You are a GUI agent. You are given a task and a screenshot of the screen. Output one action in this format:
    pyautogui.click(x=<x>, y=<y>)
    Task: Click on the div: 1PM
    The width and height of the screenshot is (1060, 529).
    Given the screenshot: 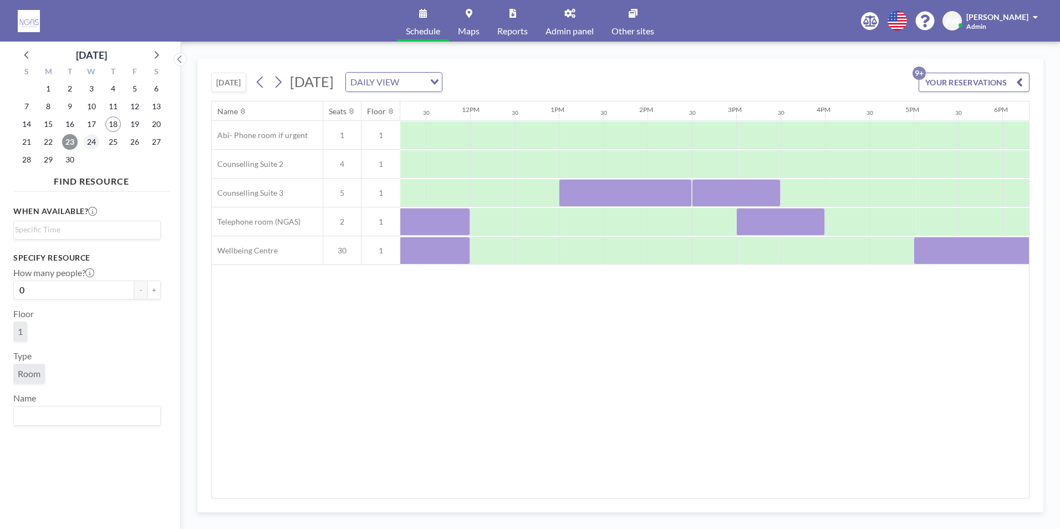 What is the action you would take?
    pyautogui.click(x=557, y=109)
    